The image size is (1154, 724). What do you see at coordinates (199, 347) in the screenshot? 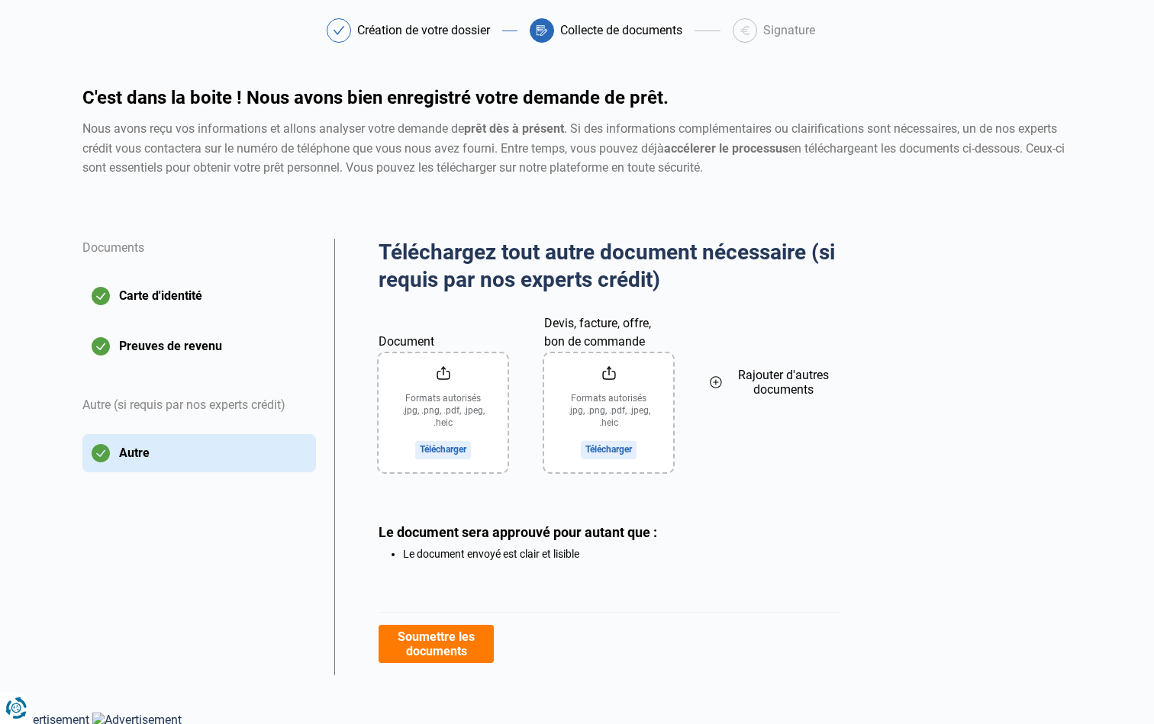
I see `button: Preuves de revenu` at bounding box center [199, 347].